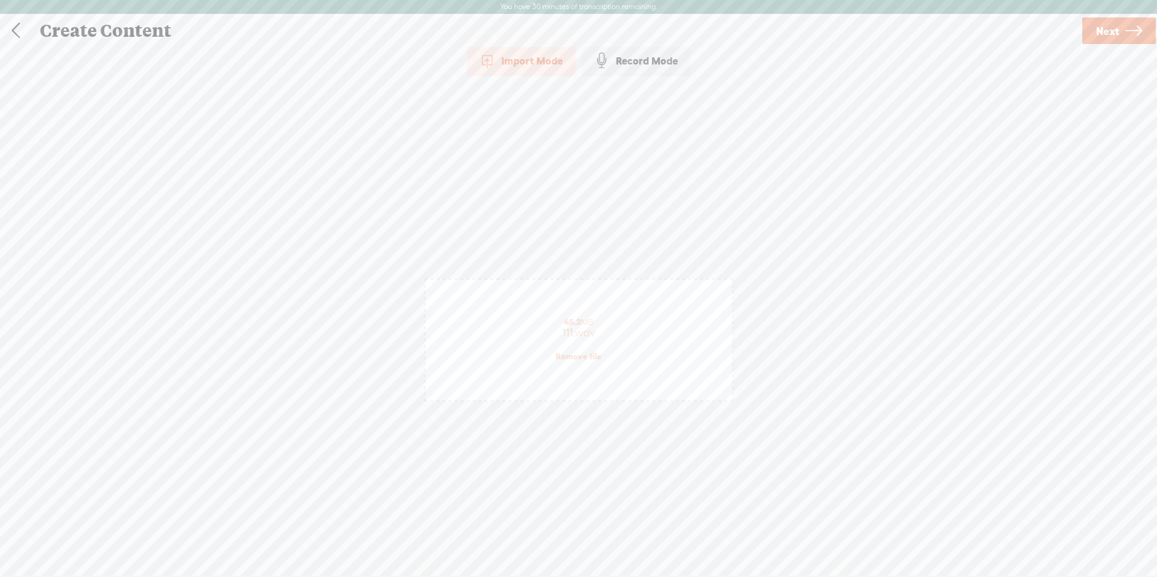 The width and height of the screenshot is (1157, 577). I want to click on label: You have 30 minutes of transcription remaining., so click(578, 7).